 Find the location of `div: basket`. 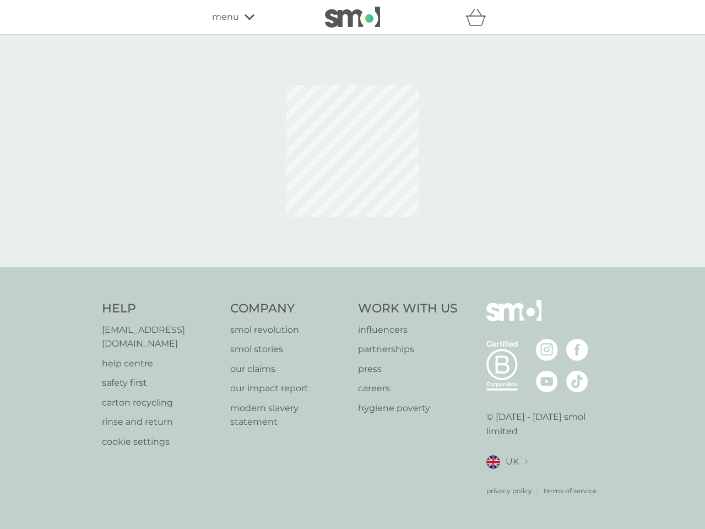

div: basket is located at coordinates (479, 17).